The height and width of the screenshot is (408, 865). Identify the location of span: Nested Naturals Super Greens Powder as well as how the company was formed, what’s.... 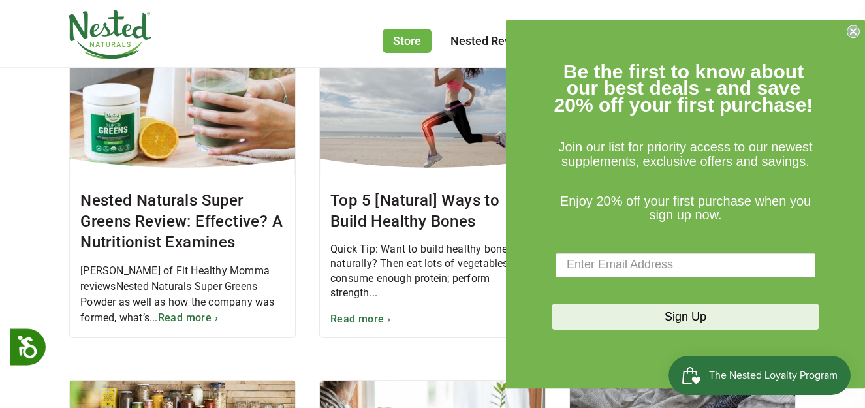
(177, 302).